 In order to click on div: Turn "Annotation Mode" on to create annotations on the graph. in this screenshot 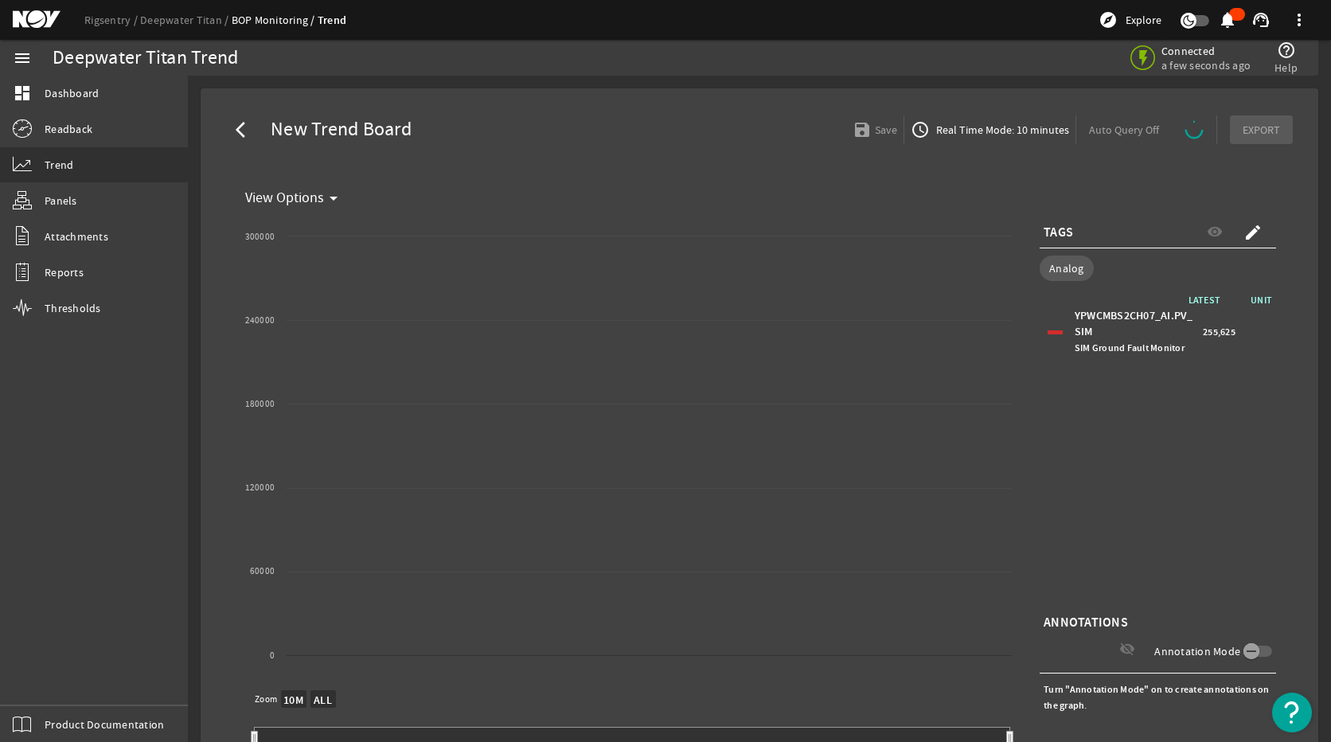, I will do `click(1157, 697)`.